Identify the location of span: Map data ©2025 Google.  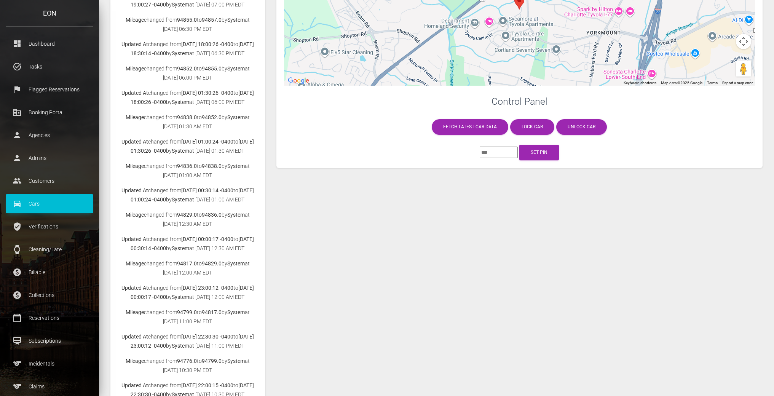
(681, 83).